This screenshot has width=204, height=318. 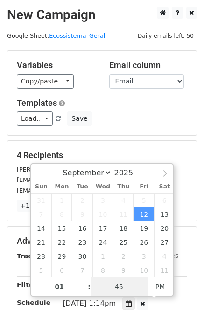 I want to click on span: October 4, 2025, so click(x=164, y=256).